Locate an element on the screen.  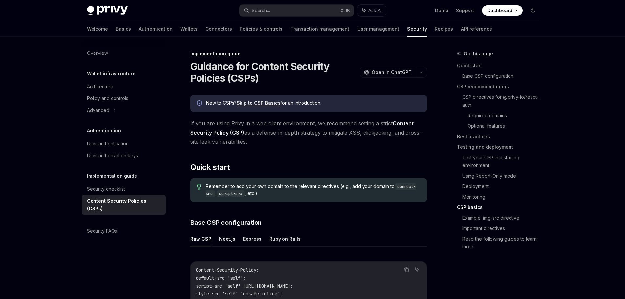
a: Authentication is located at coordinates (156, 29).